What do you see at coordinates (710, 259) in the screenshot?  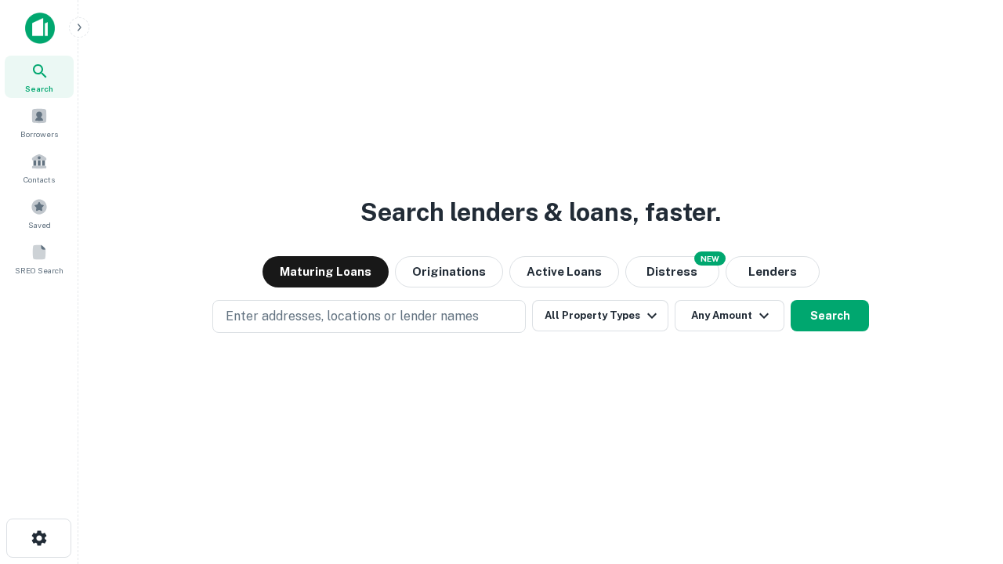 I see `div: NEW` at bounding box center [710, 259].